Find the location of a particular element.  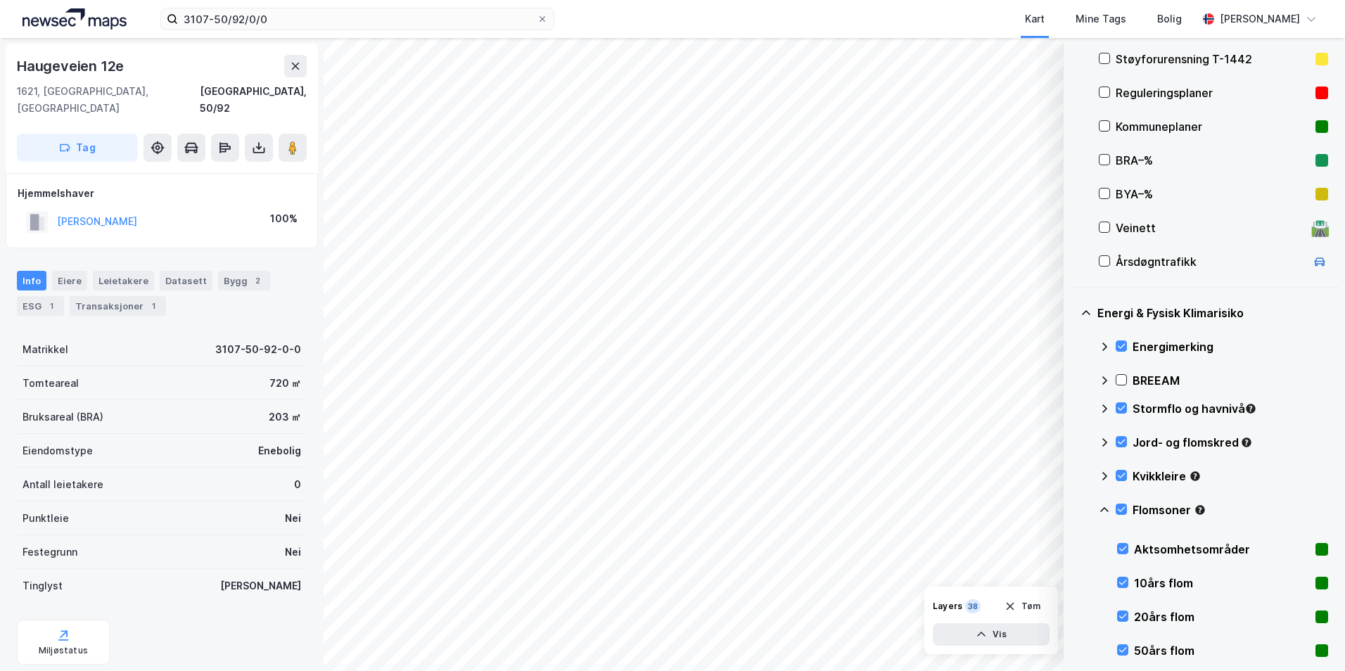

img: logo.a4113a55bc3d86da70a041830d287a7e.svg is located at coordinates (75, 19).